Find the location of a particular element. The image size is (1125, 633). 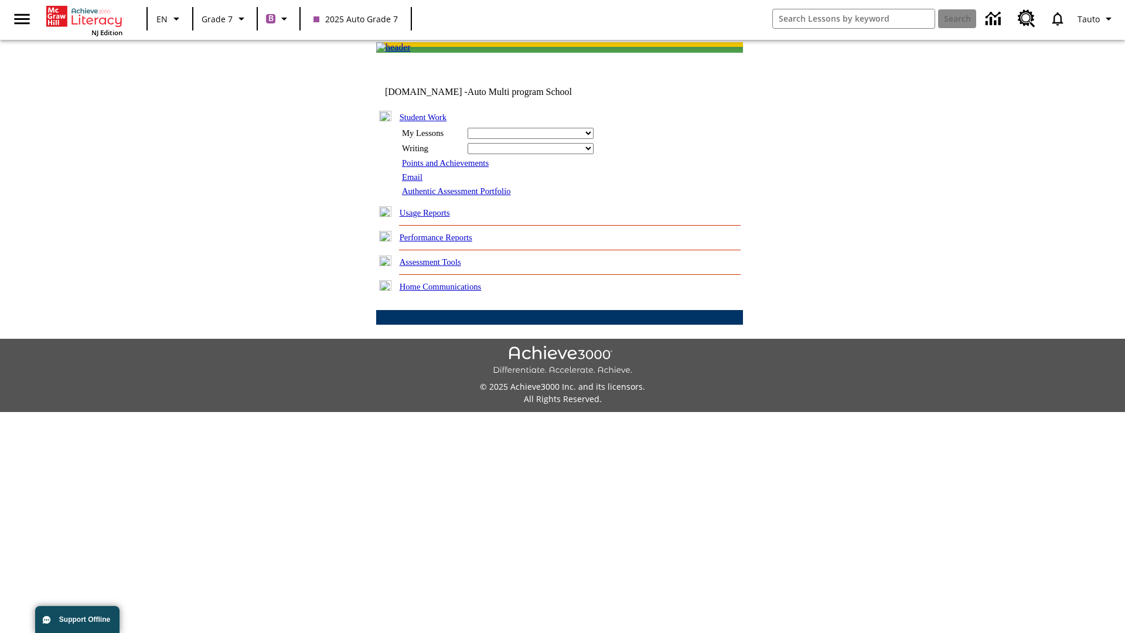

input: search field is located at coordinates (854, 19).